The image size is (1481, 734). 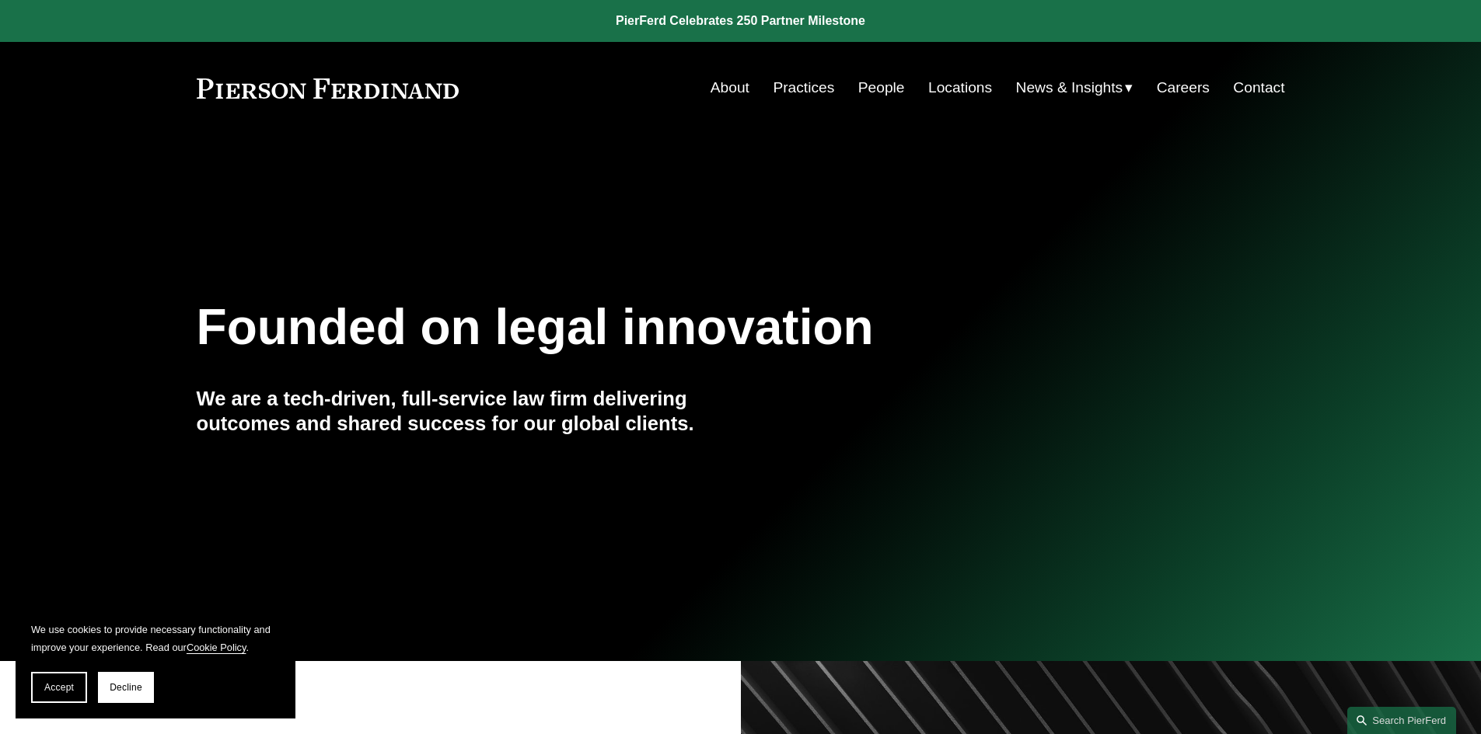 I want to click on a: Contact, so click(x=1258, y=88).